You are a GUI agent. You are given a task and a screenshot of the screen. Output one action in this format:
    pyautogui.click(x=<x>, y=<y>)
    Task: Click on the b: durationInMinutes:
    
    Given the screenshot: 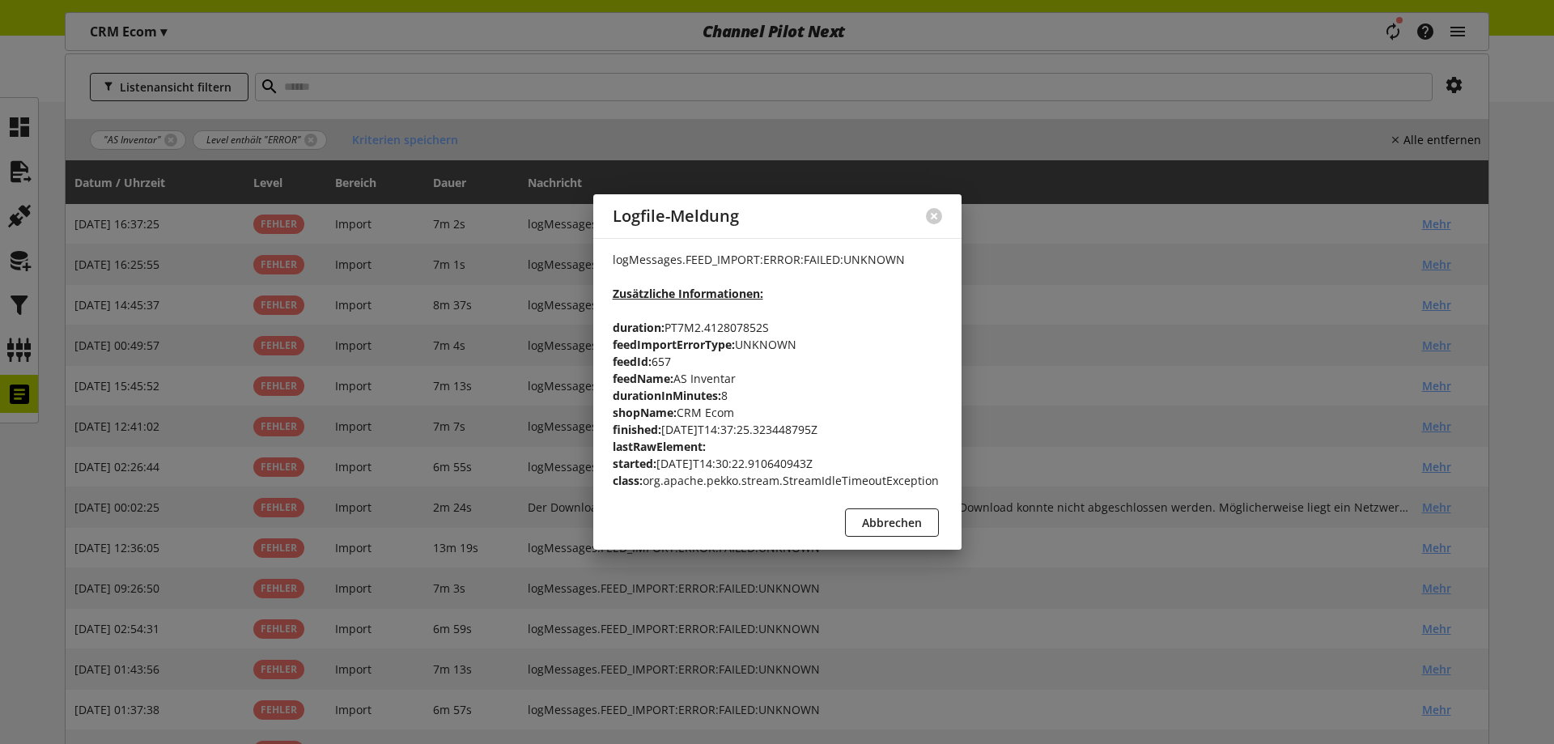 What is the action you would take?
    pyautogui.click(x=667, y=395)
    